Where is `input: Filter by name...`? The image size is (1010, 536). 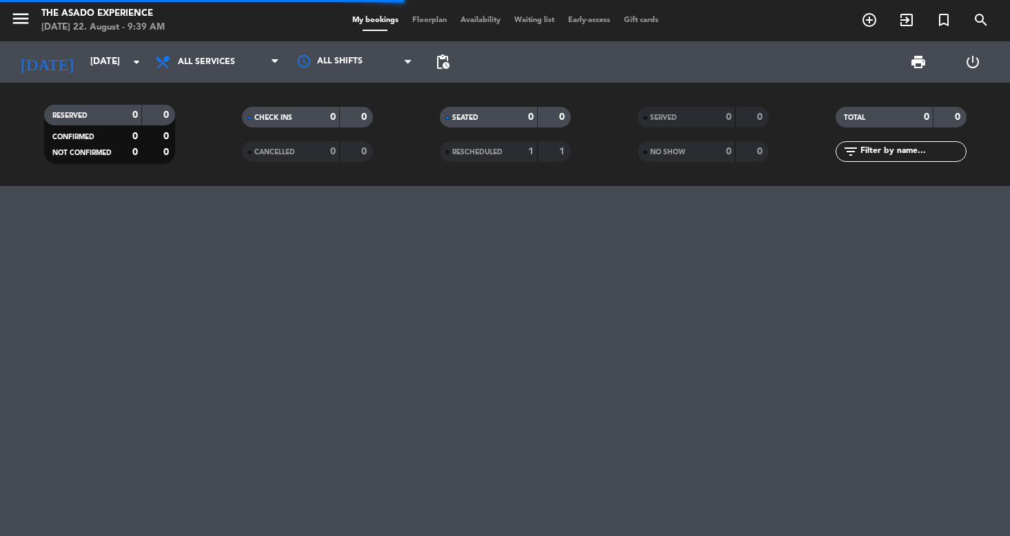 input: Filter by name... is located at coordinates (912, 152).